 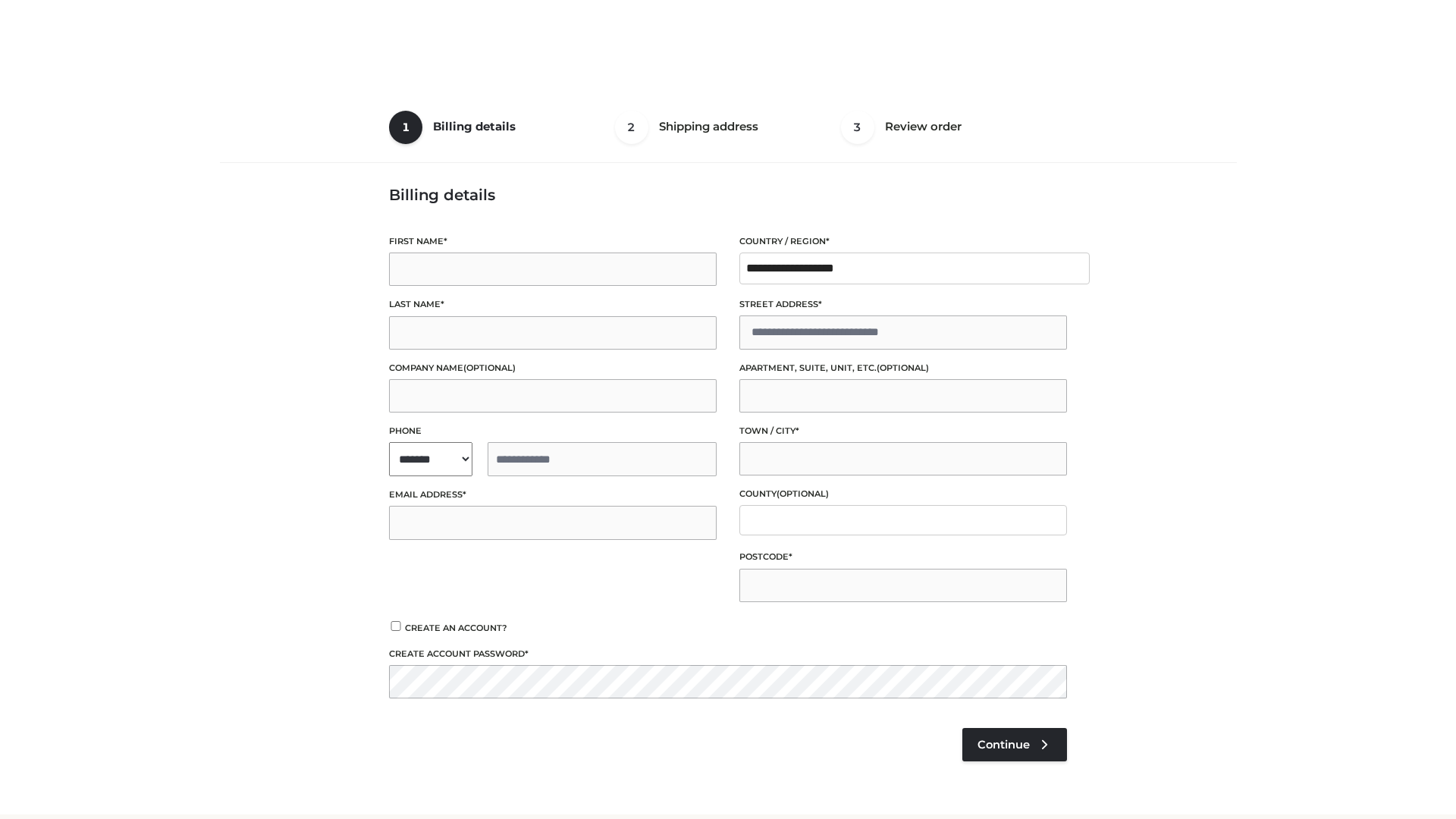 What do you see at coordinates (708, 126) in the screenshot?
I see `span: Shipping address` at bounding box center [708, 126].